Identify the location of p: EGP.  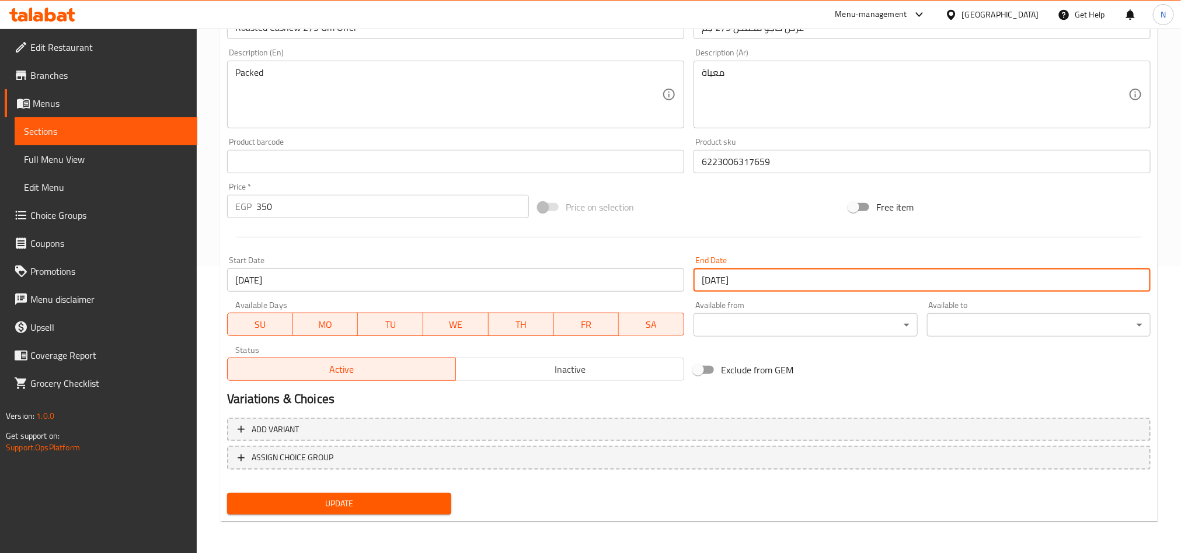
(243, 207).